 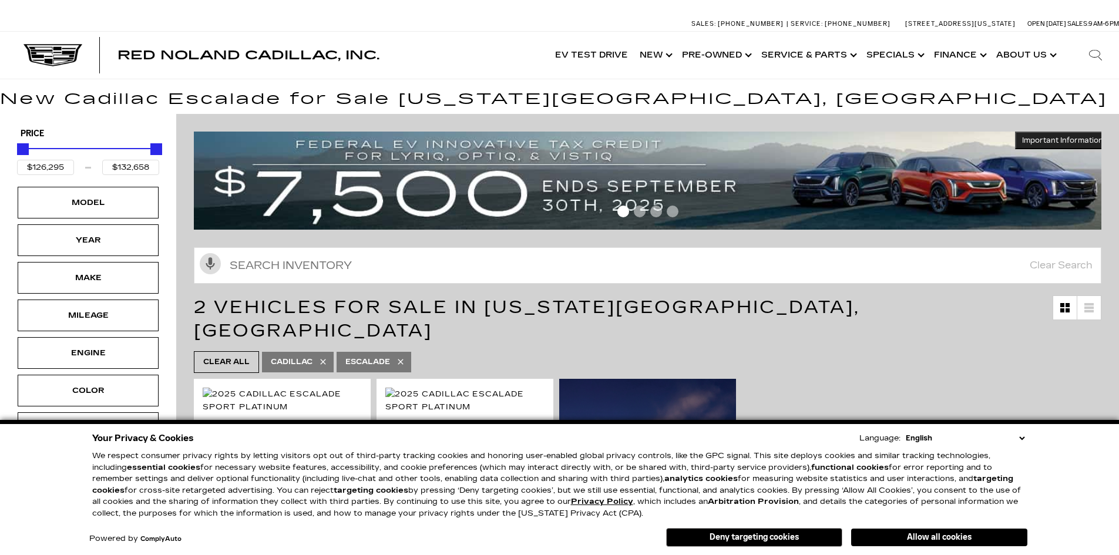 What do you see at coordinates (753, 502) in the screenshot?
I see `strong: Arbitration Provision` at bounding box center [753, 502].